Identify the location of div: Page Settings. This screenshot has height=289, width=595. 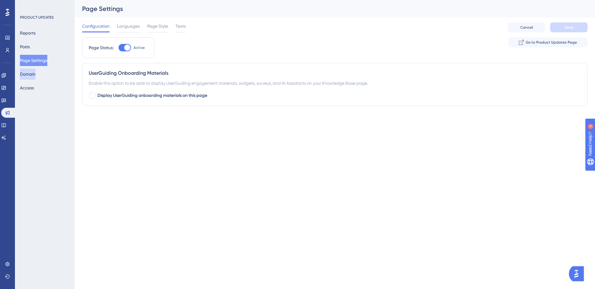
(327, 9).